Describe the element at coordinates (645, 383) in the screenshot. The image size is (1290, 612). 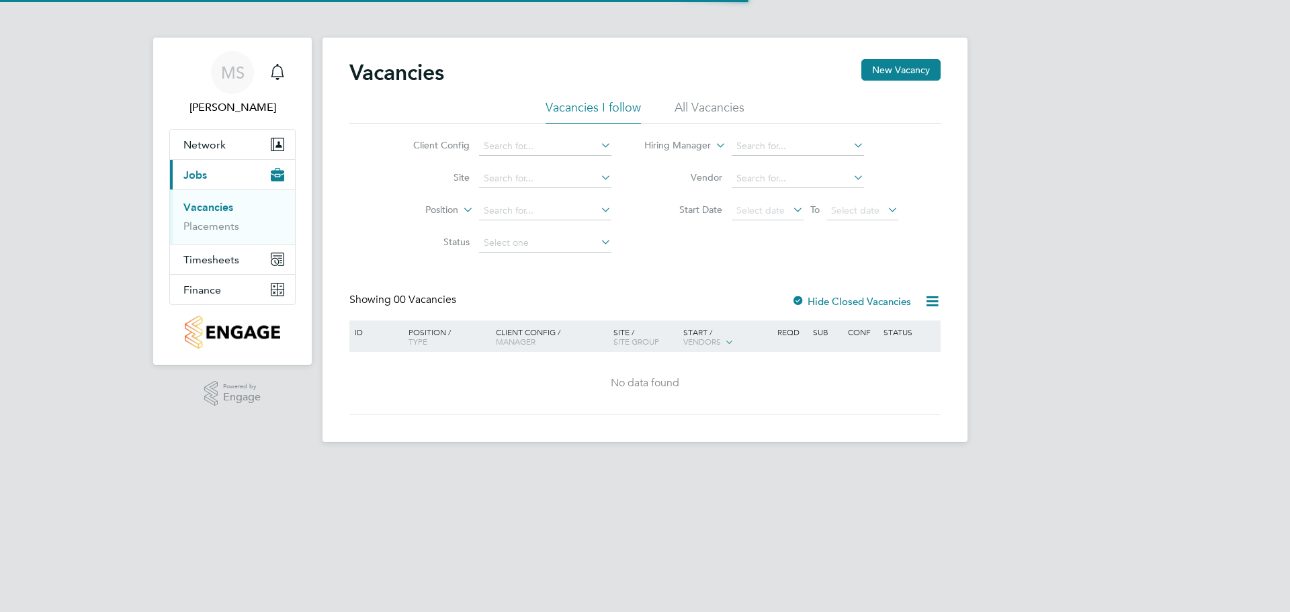
I see `div: No data found` at that location.